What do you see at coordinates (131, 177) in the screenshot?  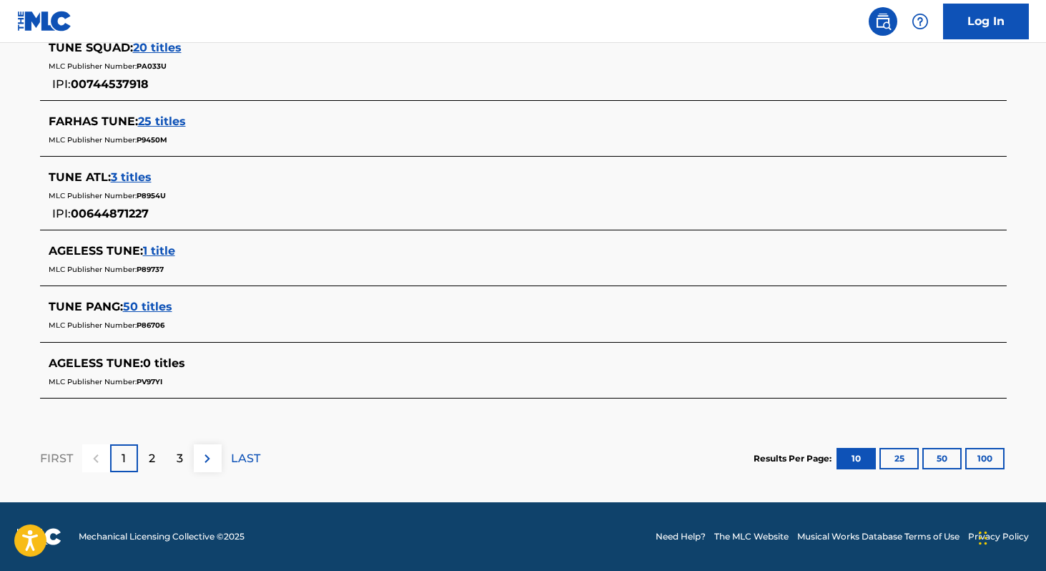 I see `span: 3 titles` at bounding box center [131, 177].